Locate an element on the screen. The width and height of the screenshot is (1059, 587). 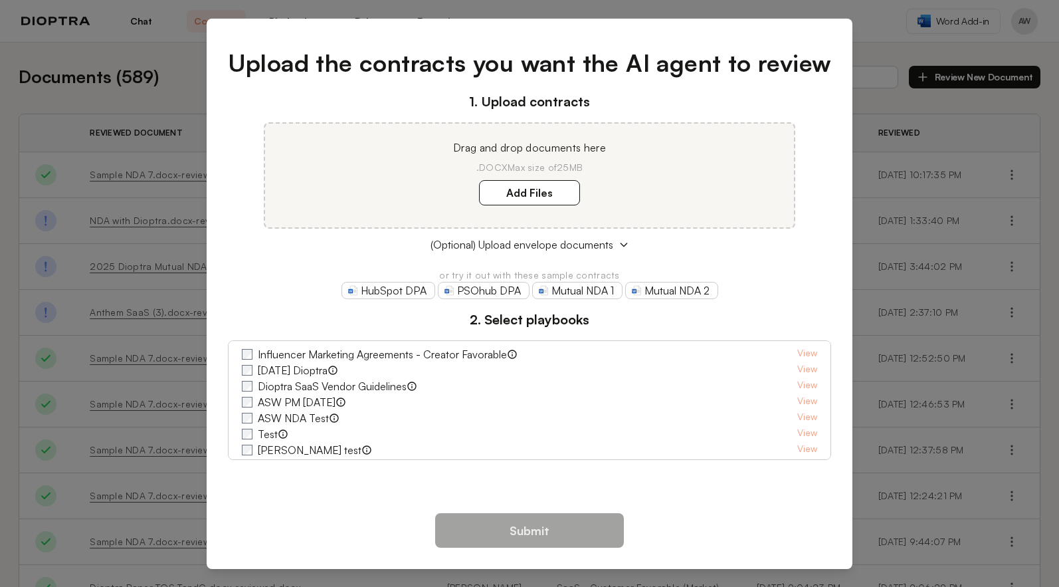
a: Mutual NDA 1 is located at coordinates (578, 290).